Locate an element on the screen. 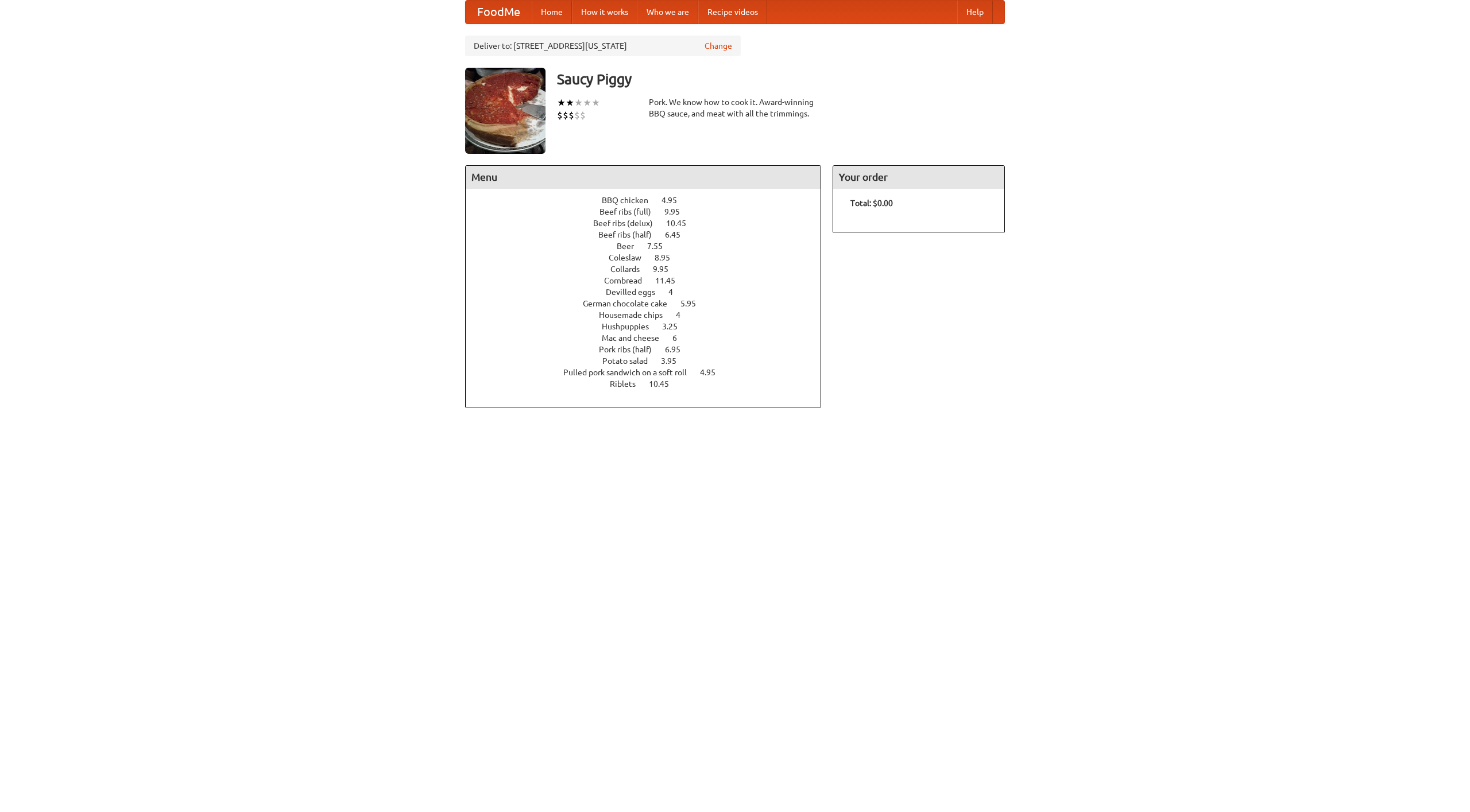 This screenshot has width=1470, height=812. span: 11.45 is located at coordinates (671, 281).